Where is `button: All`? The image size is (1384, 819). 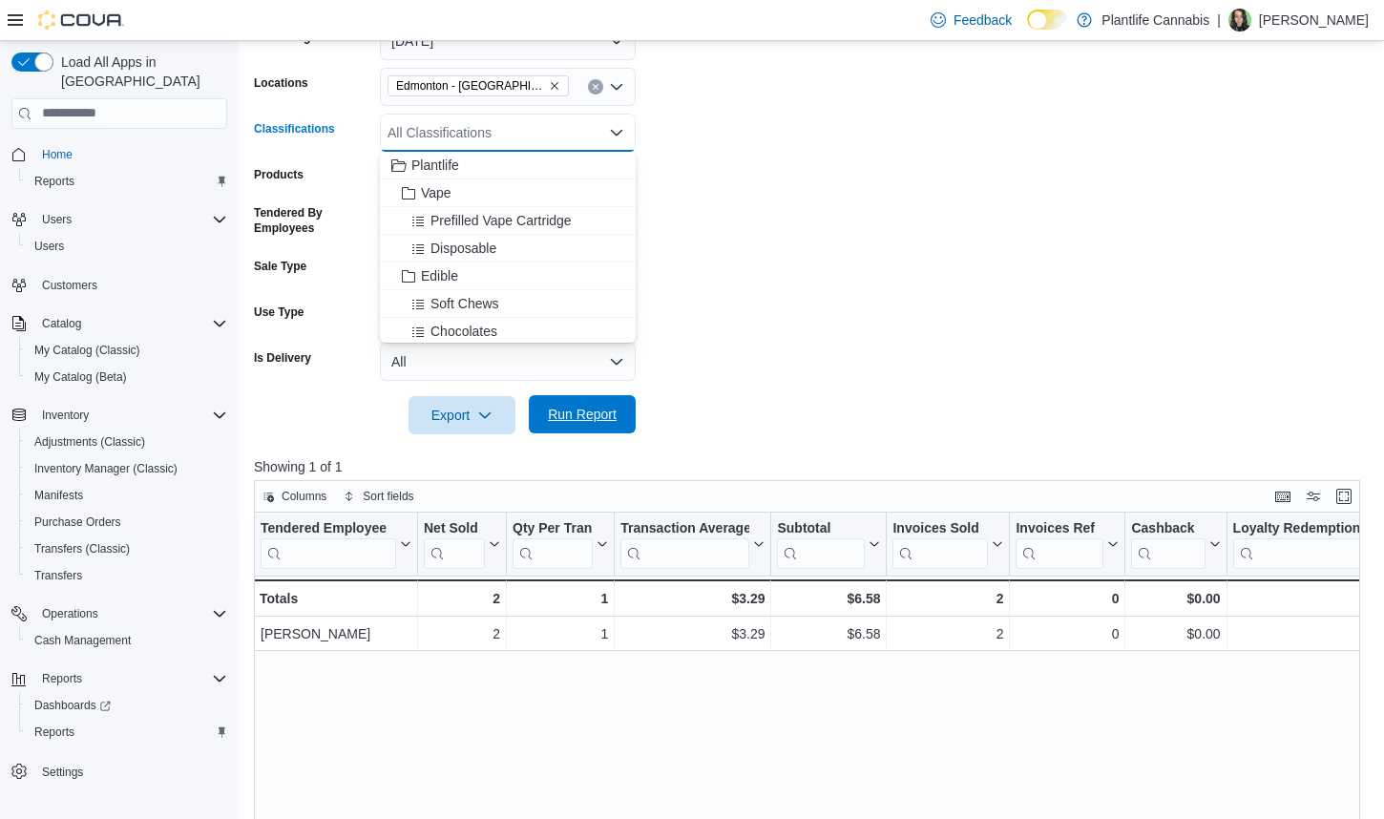
button: All is located at coordinates (508, 362).